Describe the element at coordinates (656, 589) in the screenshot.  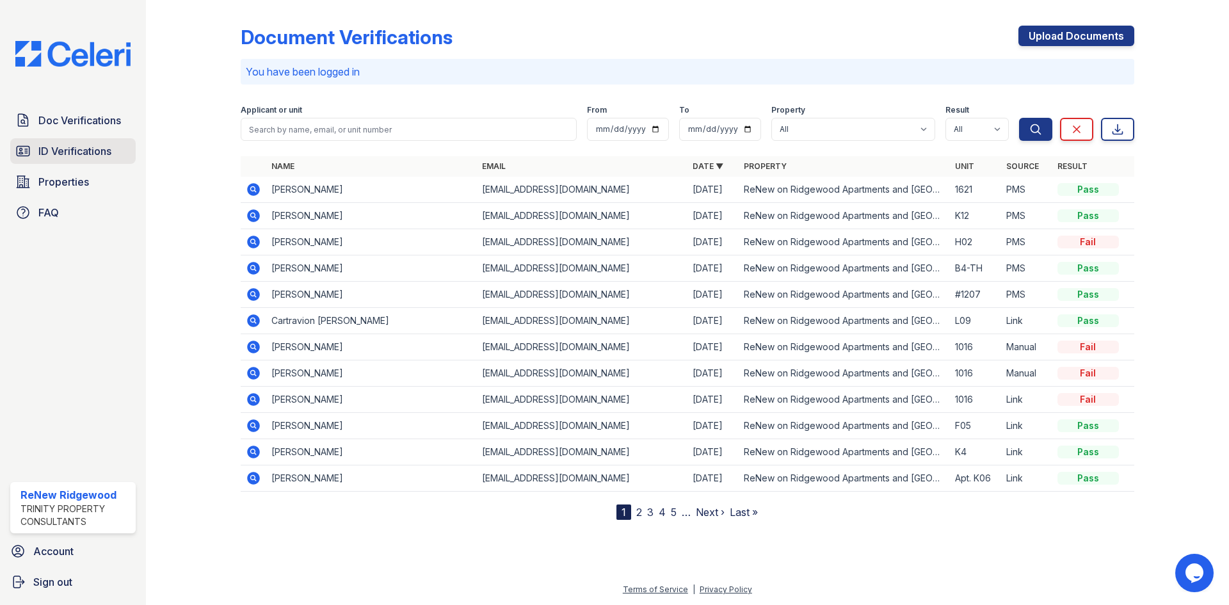
I see `a: Terms of Service` at that location.